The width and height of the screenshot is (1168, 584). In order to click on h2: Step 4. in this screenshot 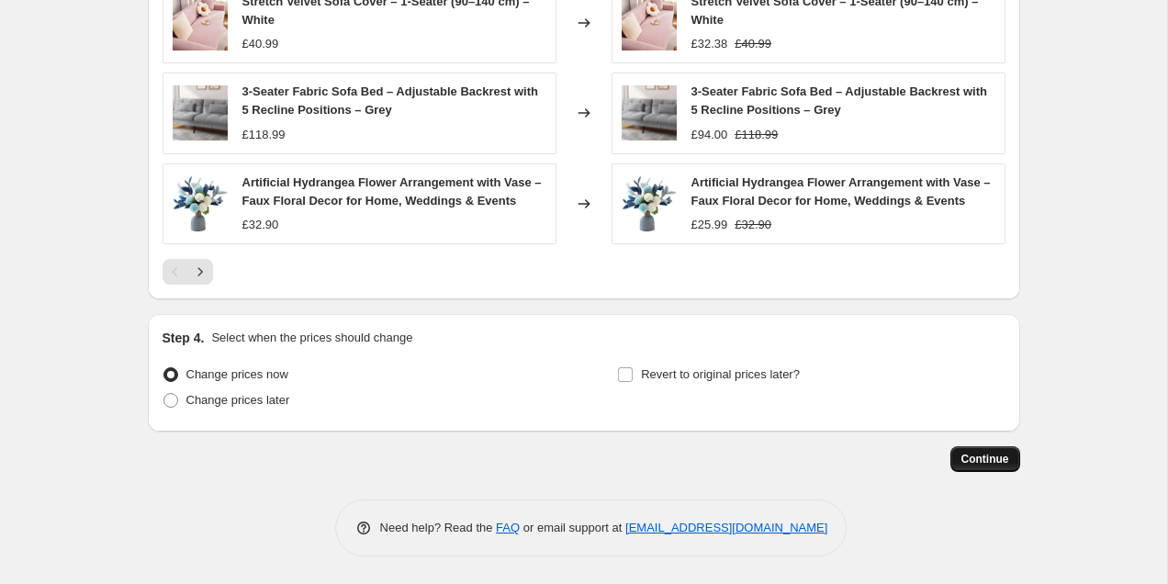, I will do `click(184, 338)`.